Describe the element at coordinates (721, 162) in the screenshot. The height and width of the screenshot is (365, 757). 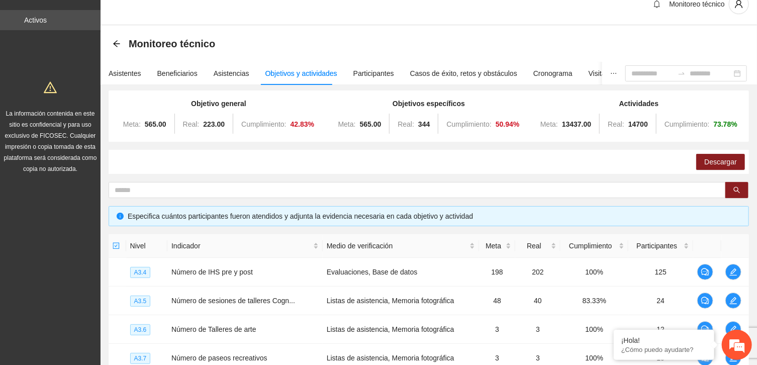
I see `button: Descargar` at that location.